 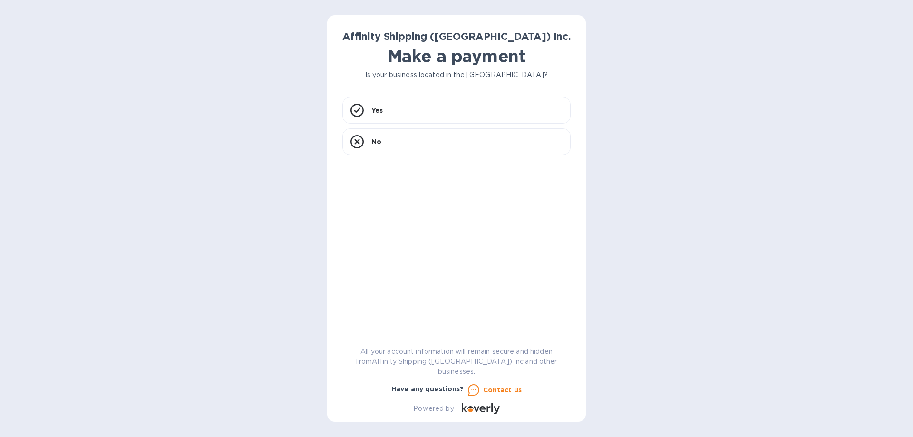 What do you see at coordinates (433, 408) in the screenshot?
I see `p: Powered by` at bounding box center [433, 408].